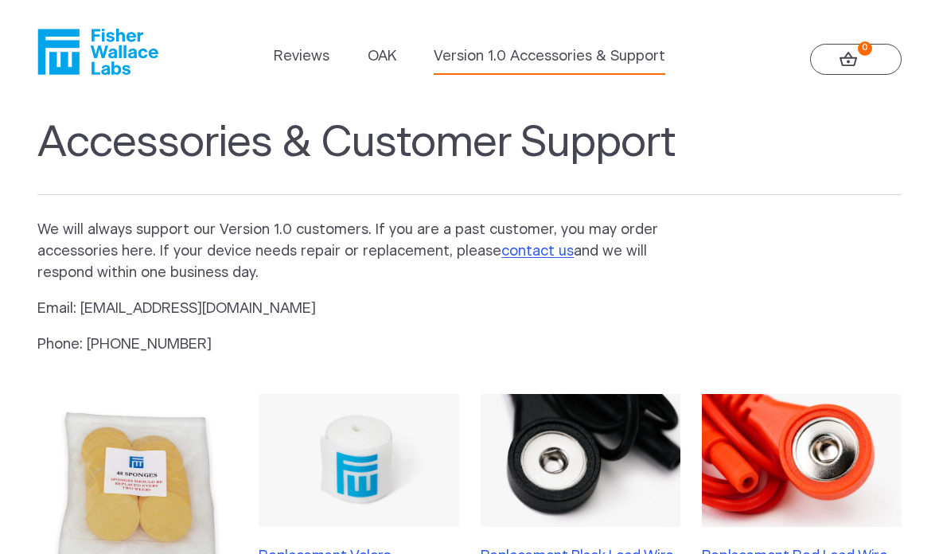 The height and width of the screenshot is (554, 939). Describe the element at coordinates (98, 52) in the screenshot. I see `a: Fisher Wallace` at that location.